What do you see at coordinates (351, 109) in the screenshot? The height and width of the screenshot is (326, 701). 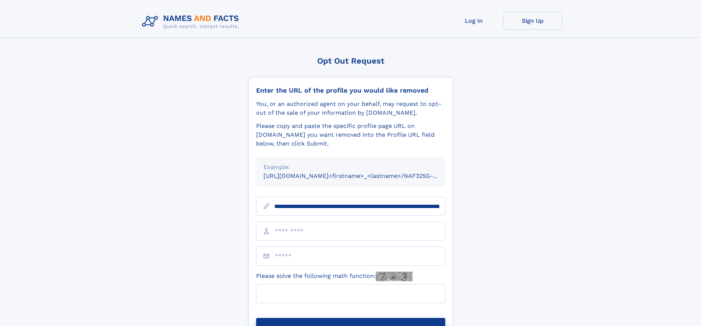 I see `div: You, or an authorized agent on your behalf, may request to opt-out of the sale of your informatio...` at bounding box center [351, 109].